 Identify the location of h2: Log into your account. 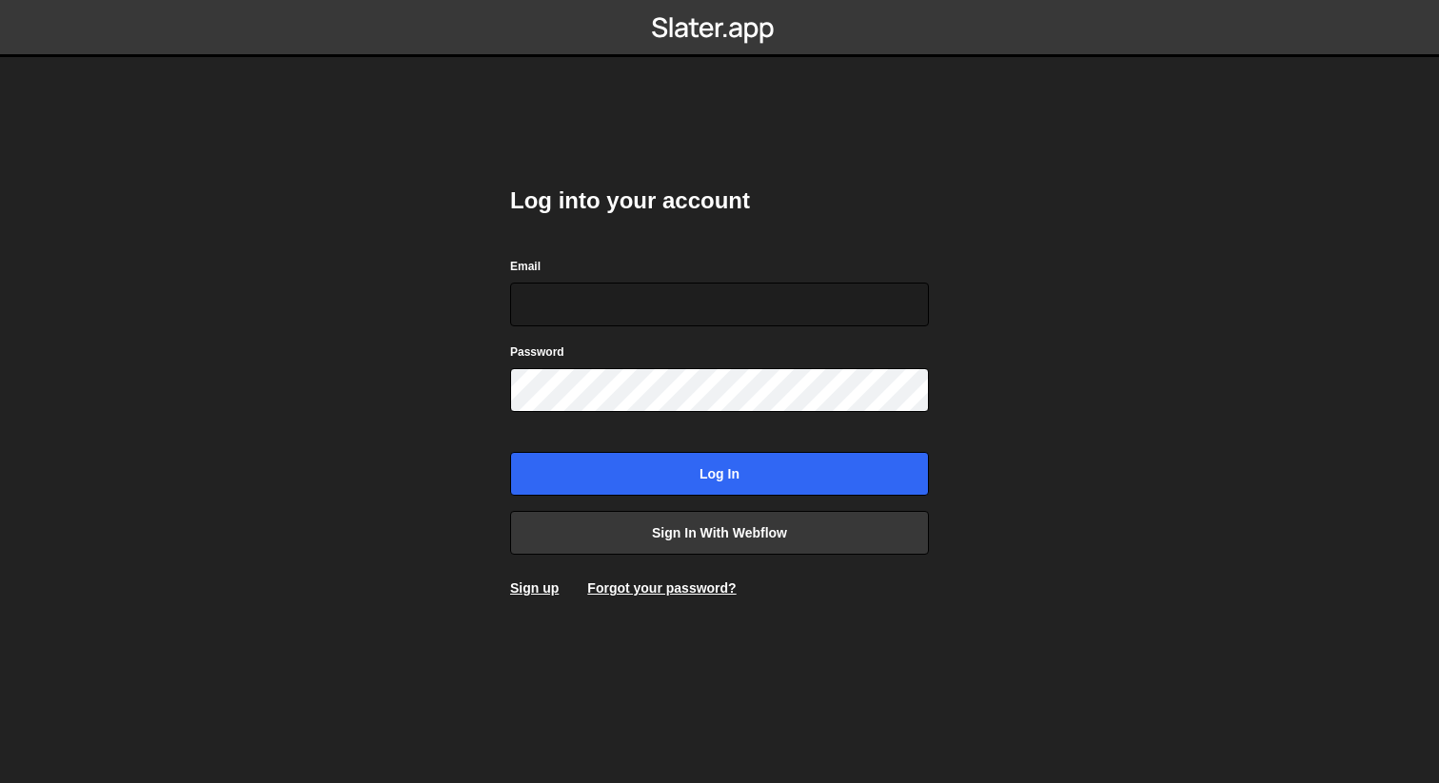
(720, 201).